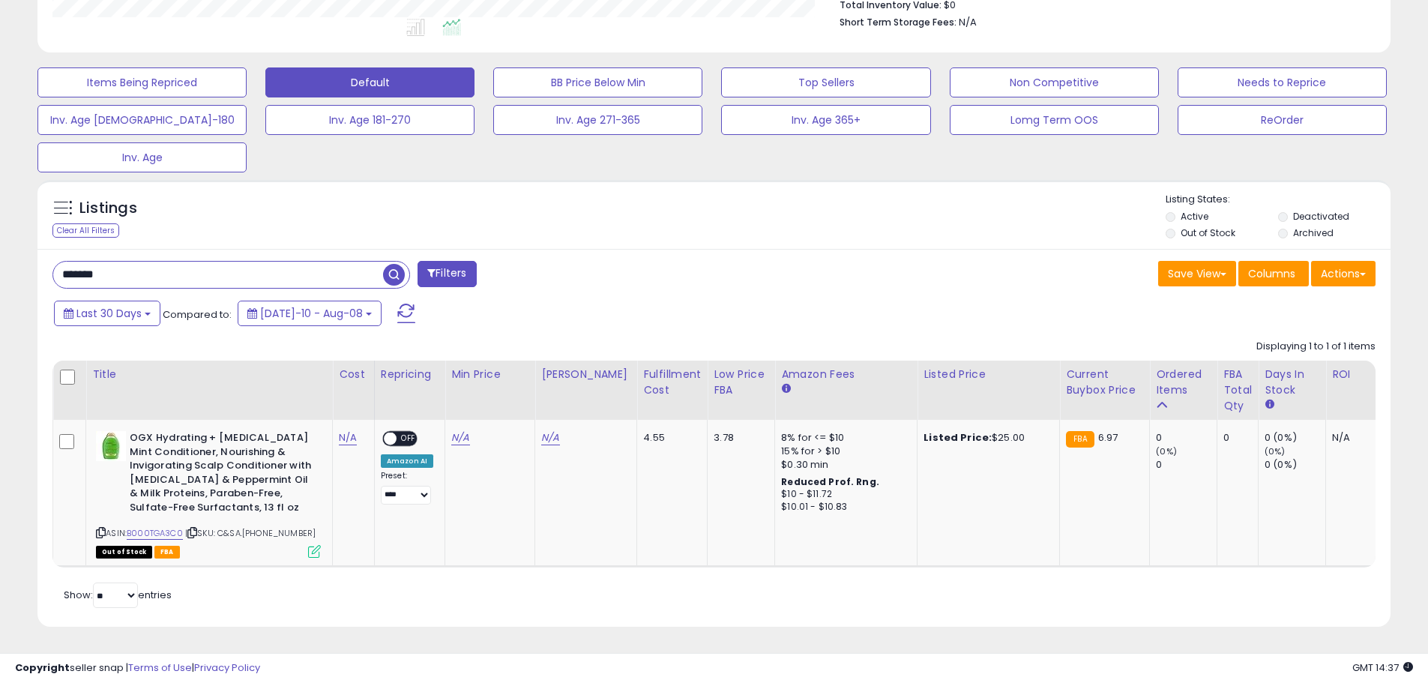 This screenshot has width=1428, height=683. What do you see at coordinates (738, 438) in the screenshot?
I see `div: 3.78` at bounding box center [738, 438].